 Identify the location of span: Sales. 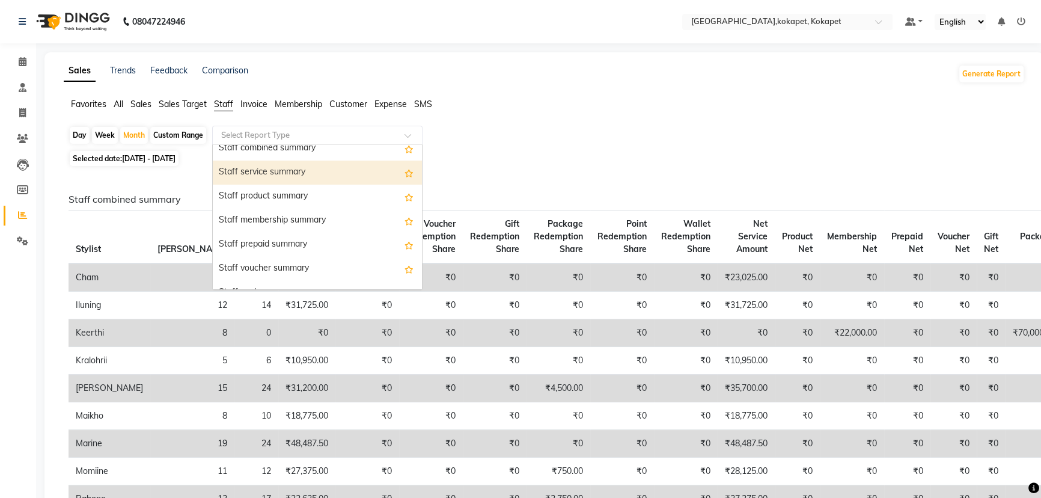
(141, 104).